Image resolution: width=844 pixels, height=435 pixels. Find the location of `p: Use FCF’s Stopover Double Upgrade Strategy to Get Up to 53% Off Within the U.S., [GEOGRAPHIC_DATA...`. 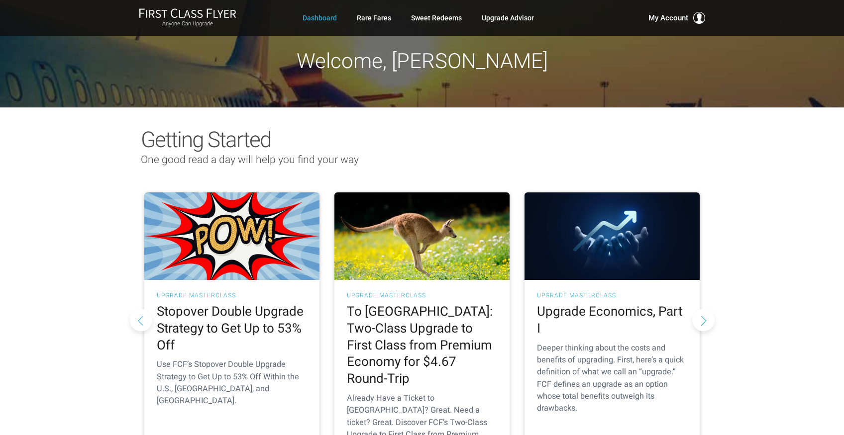

p: Use FCF’s Stopover Double Upgrade Strategy to Get Up to 53% Off Within the U.S., [GEOGRAPHIC_DATA... is located at coordinates (232, 383).